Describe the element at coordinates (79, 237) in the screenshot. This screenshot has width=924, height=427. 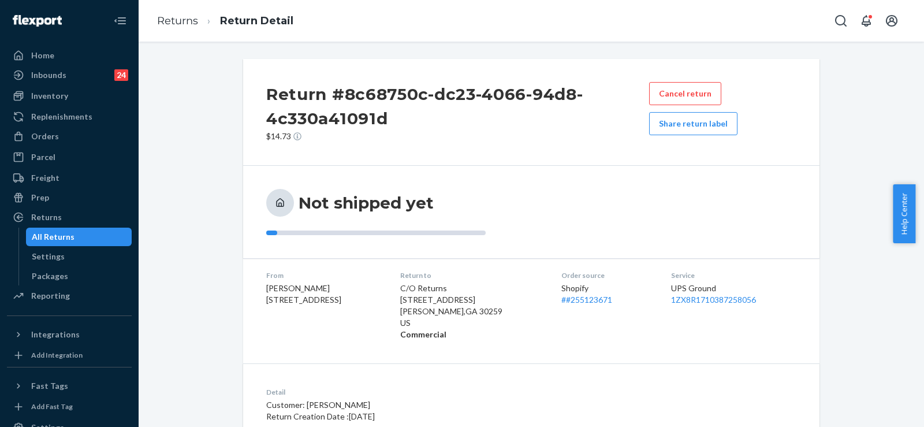
I see `a: All Returns` at that location.